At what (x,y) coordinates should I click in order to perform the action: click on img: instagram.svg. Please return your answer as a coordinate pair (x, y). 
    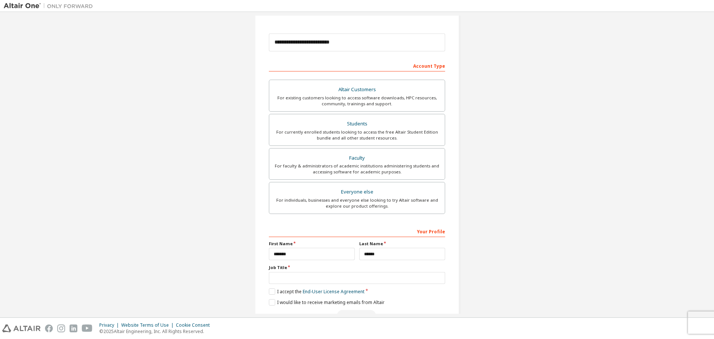
    Looking at the image, I should click on (61, 328).